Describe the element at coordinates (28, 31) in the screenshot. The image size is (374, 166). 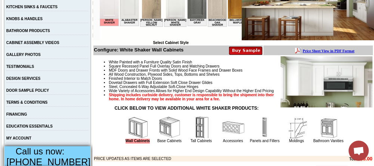
I see `a: BATHROOM PRODUCTS` at that location.